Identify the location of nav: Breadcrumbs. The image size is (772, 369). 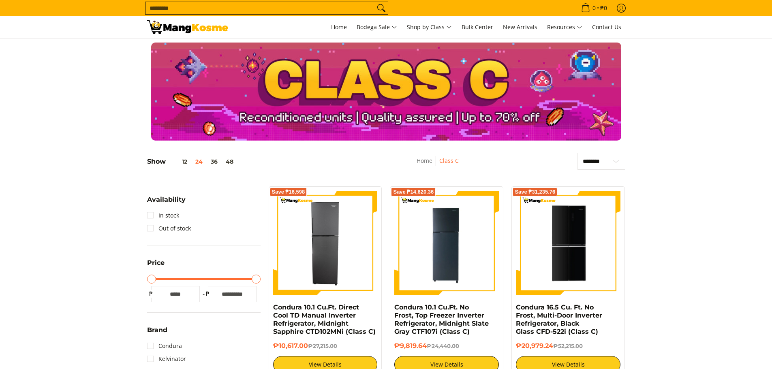
(437, 165).